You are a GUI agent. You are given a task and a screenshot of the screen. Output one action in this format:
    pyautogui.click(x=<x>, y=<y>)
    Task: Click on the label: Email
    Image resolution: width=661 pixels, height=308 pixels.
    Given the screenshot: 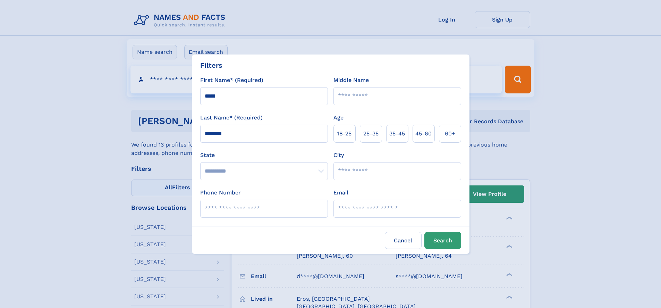 What is the action you would take?
    pyautogui.click(x=341, y=193)
    